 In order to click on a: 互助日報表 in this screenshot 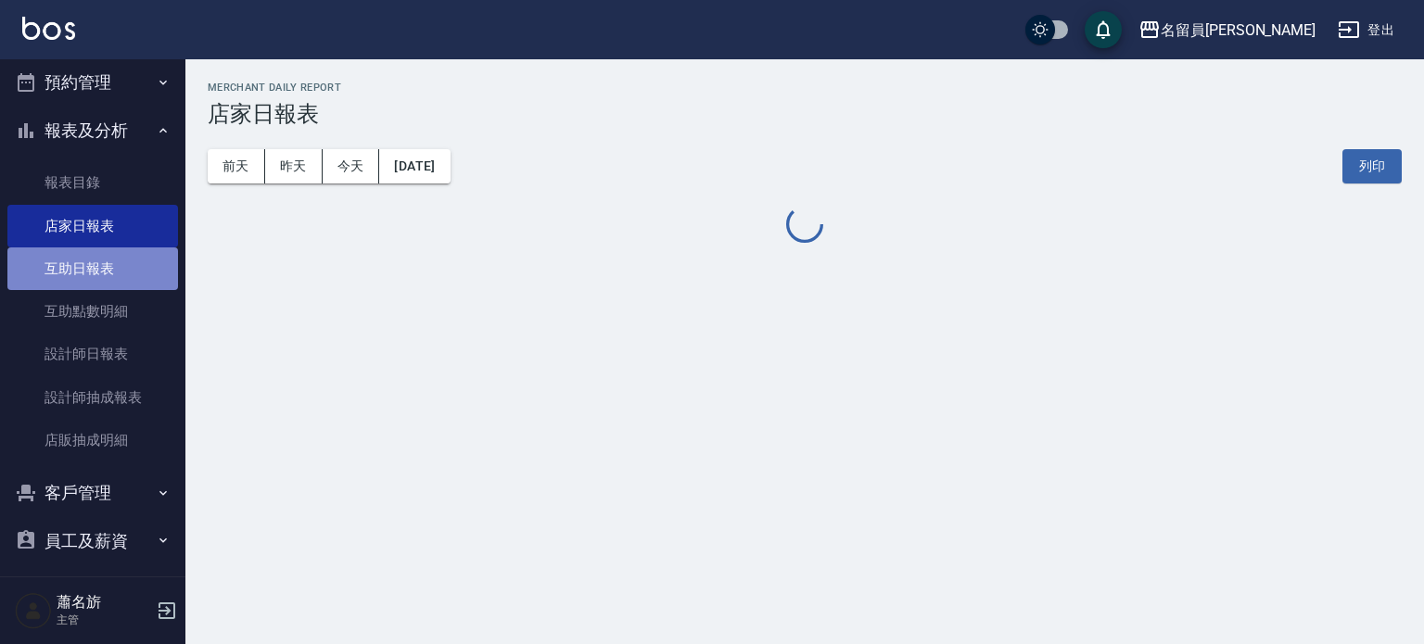, I will do `click(93, 269)`.